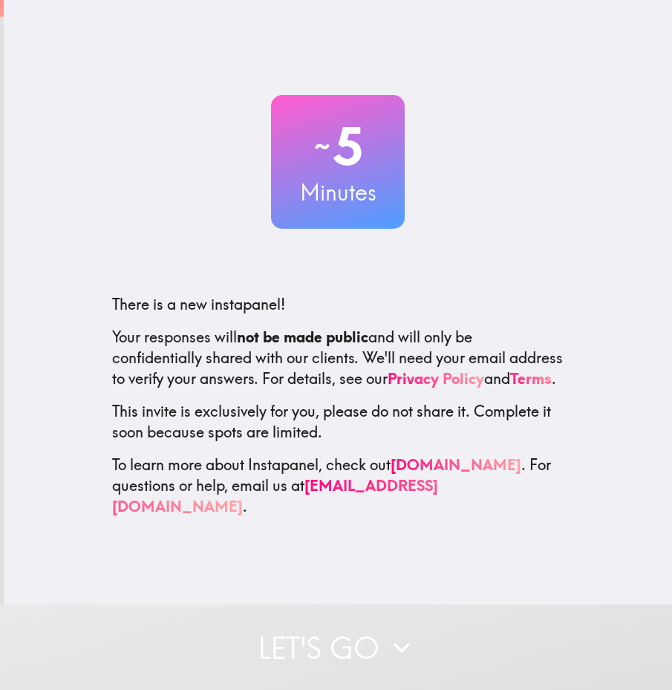  What do you see at coordinates (338, 358) in the screenshot?
I see `p: Your responses will and will only be confidentially shared with our clients. We'll need your emai...` at bounding box center [338, 358].